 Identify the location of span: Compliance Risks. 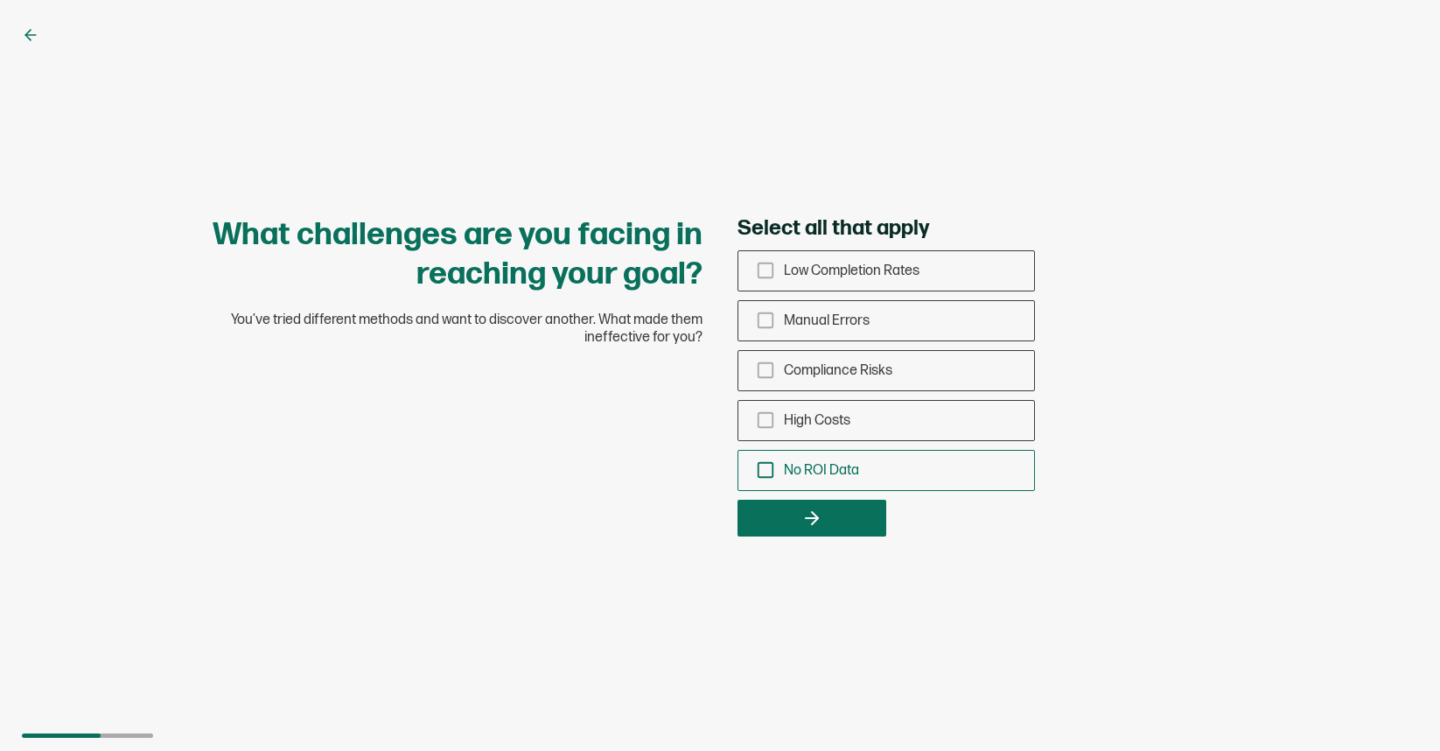
(838, 370).